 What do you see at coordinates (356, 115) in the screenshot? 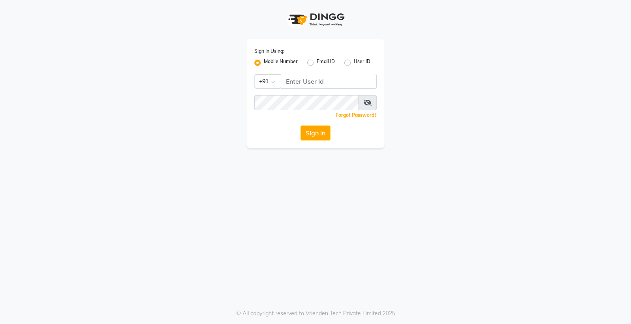
I see `a: Forgot Password?` at bounding box center [356, 115].